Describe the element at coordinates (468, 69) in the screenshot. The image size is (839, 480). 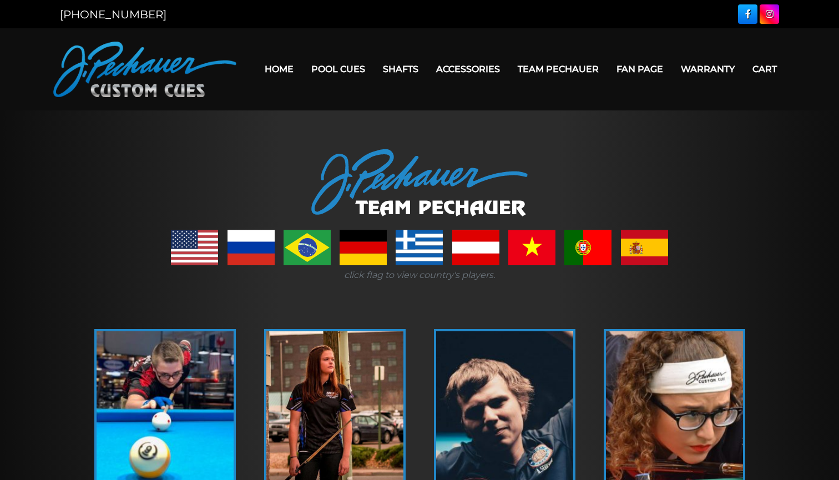
I see `a: Accessories` at that location.